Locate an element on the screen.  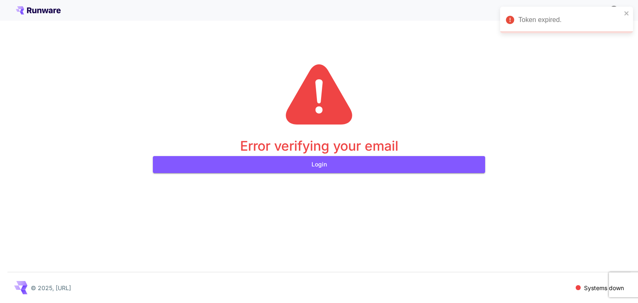
button: Login is located at coordinates (319, 165).